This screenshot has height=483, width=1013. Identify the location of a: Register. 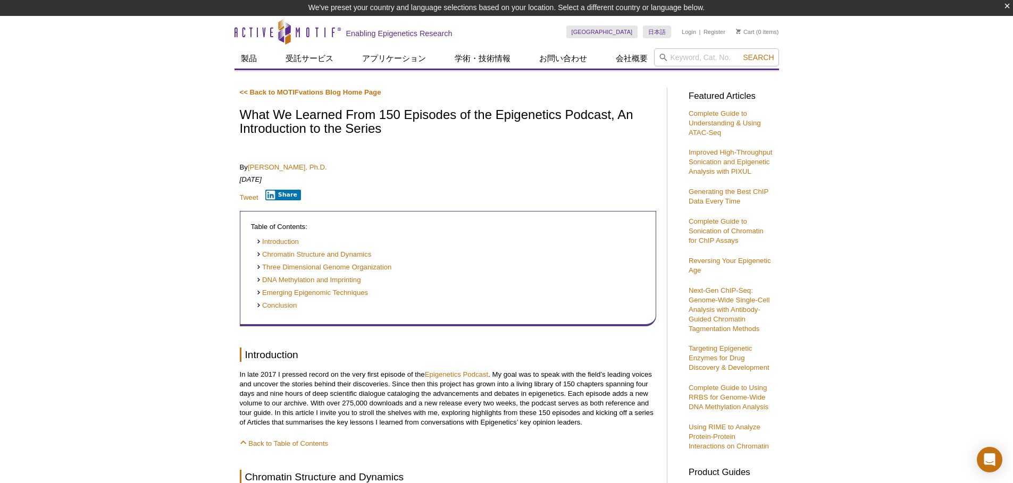
(714, 32).